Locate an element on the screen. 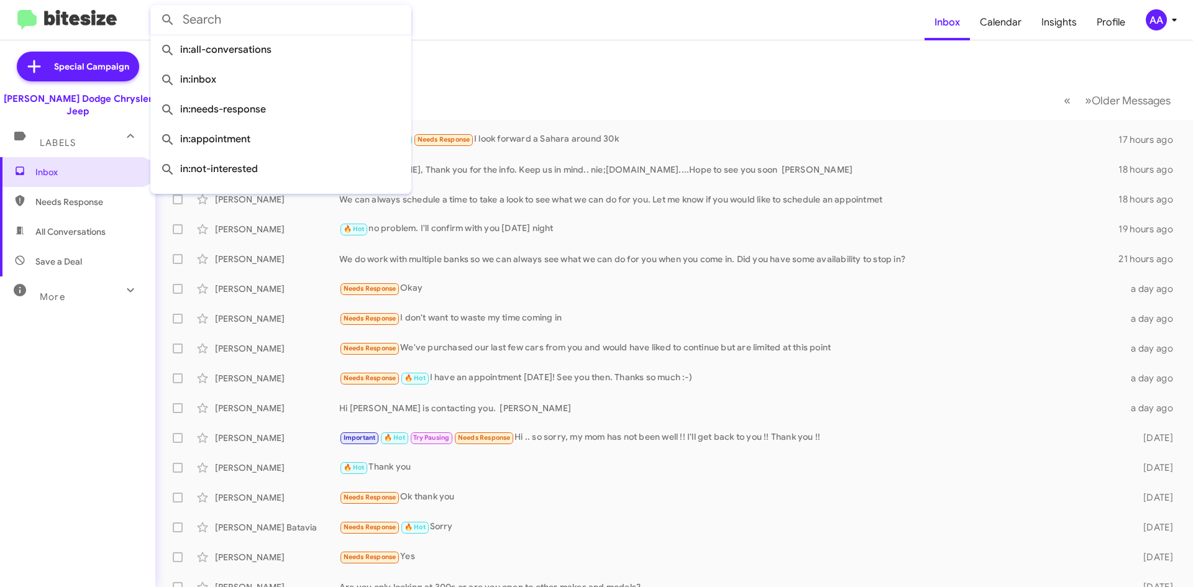 The width and height of the screenshot is (1193, 587). span: Try Pausing is located at coordinates (431, 437).